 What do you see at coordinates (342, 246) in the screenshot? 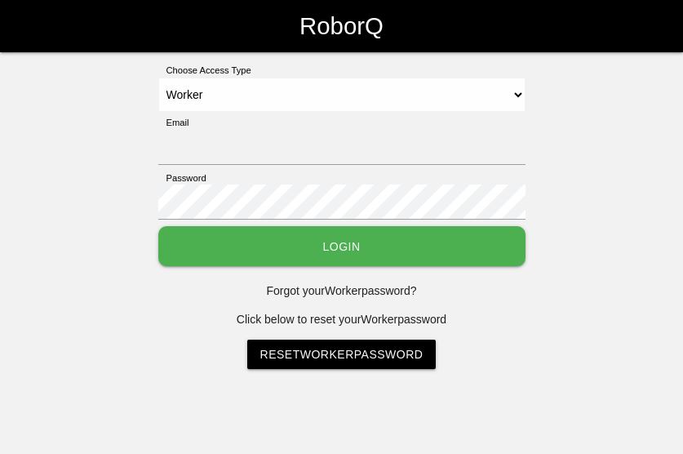
I see `button: Login` at bounding box center [342, 246].